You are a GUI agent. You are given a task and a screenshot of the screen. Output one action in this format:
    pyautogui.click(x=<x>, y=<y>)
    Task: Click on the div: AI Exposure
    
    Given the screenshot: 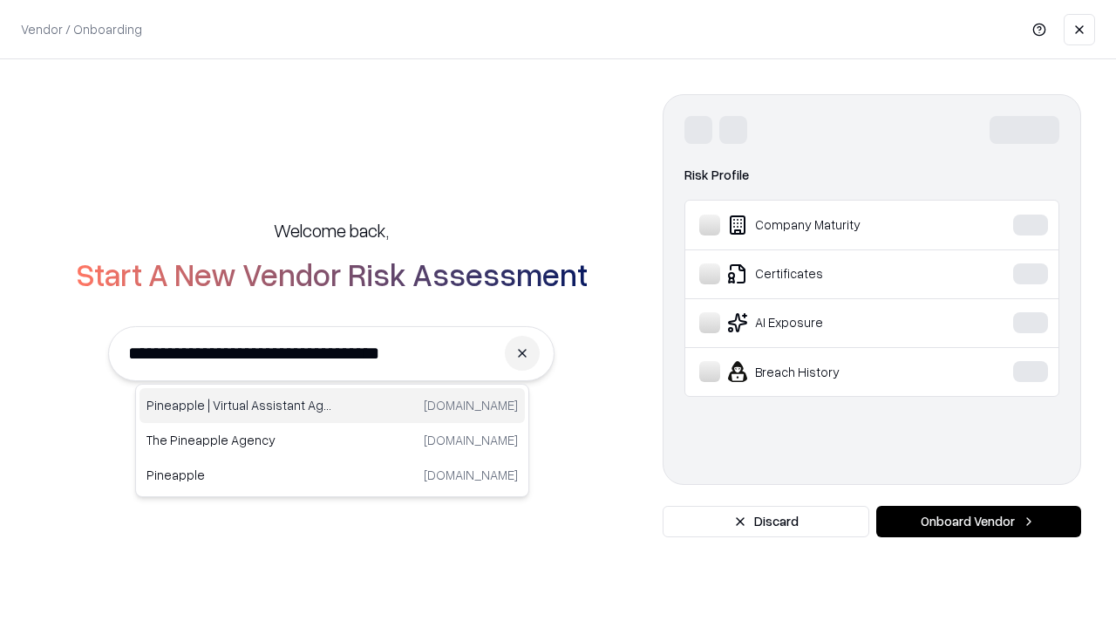 What is the action you would take?
    pyautogui.click(x=829, y=323)
    